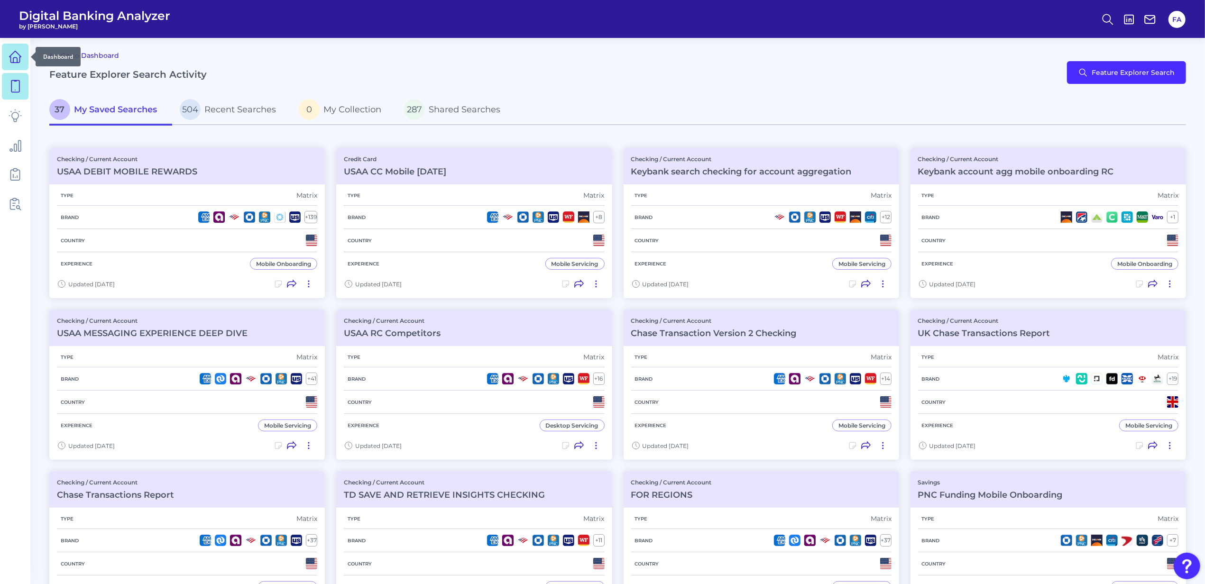 The height and width of the screenshot is (584, 1205). What do you see at coordinates (464, 110) in the screenshot?
I see `span: Shared Searches` at bounding box center [464, 110].